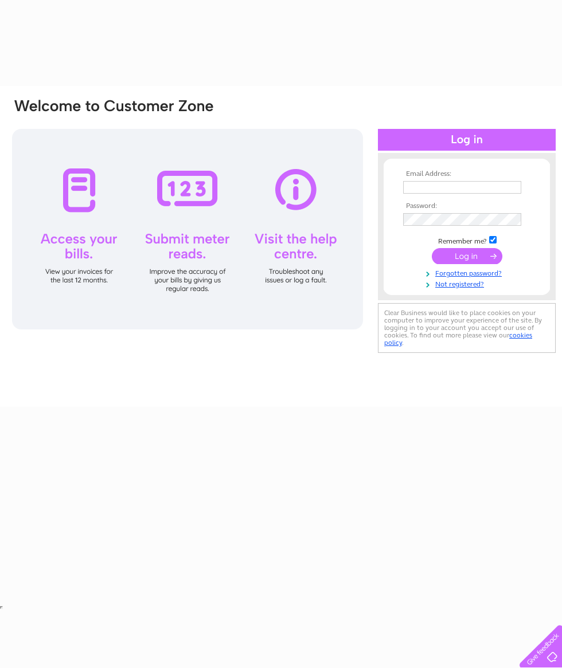 The width and height of the screenshot is (562, 668). I want to click on a: Forgotten password?, so click(468, 272).